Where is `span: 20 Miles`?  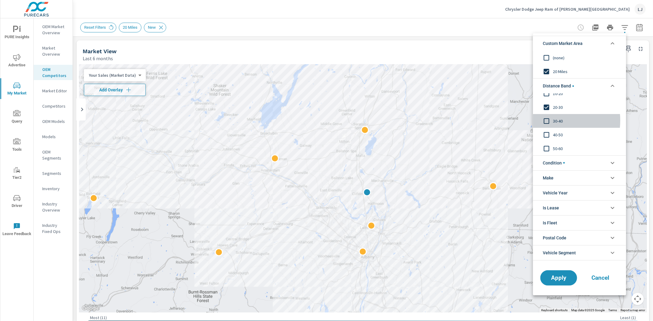 span: 20 Miles is located at coordinates (586, 72).